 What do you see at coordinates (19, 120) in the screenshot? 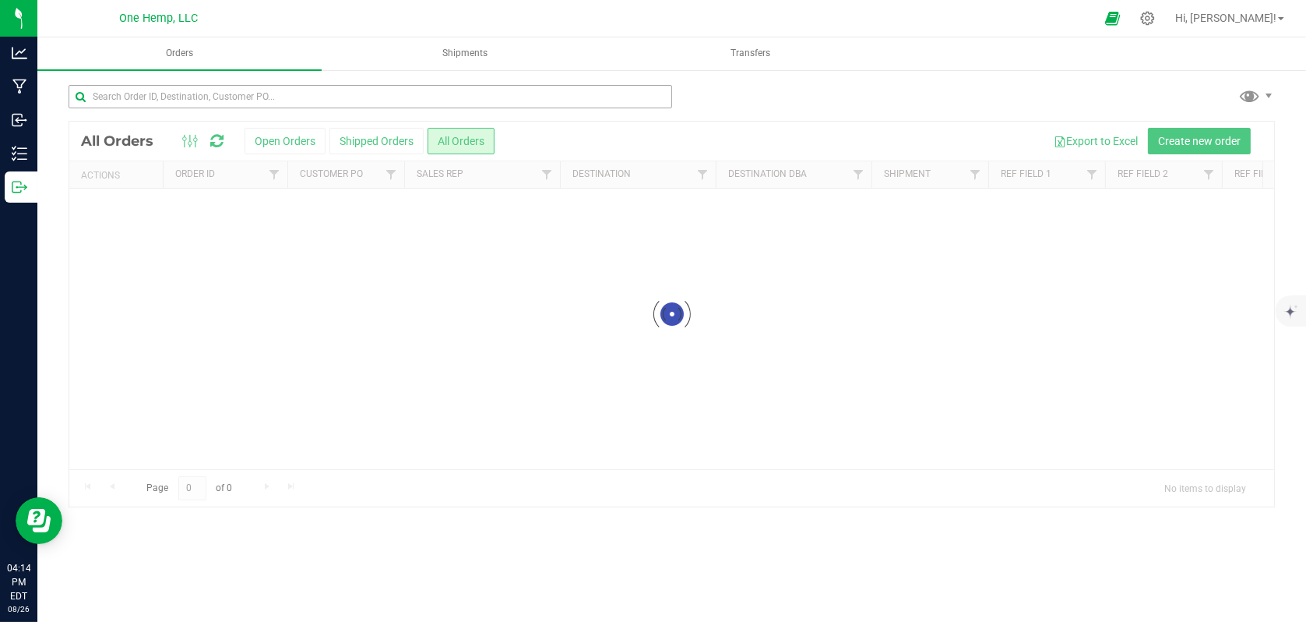
I see `inline-svg: Inbound` at bounding box center [19, 120].